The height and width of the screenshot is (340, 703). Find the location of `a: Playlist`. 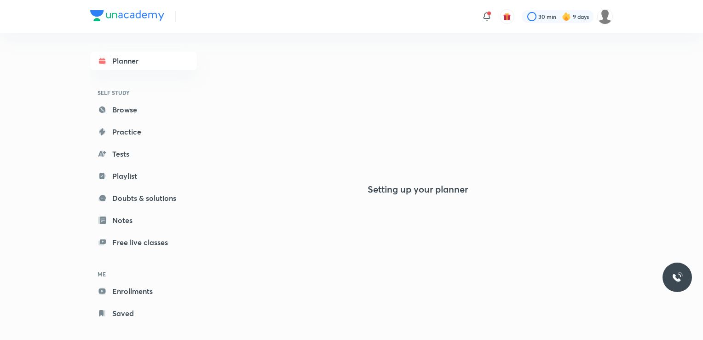

a: Playlist is located at coordinates (144, 176).